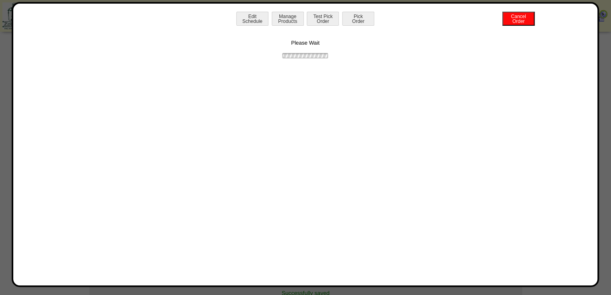 The width and height of the screenshot is (611, 295). What do you see at coordinates (518, 19) in the screenshot?
I see `button: CancelOrder` at bounding box center [518, 19].